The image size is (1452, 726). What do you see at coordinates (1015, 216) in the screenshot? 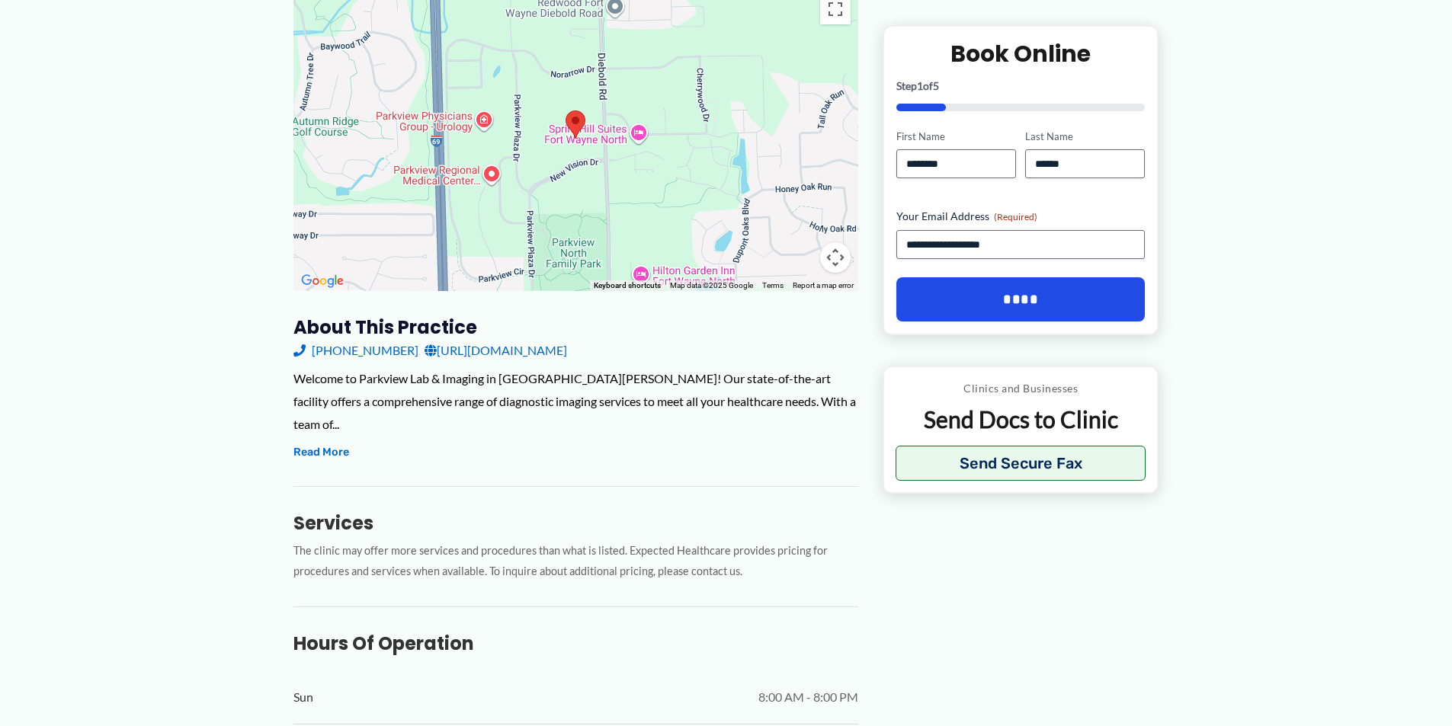
I see `span: (Required)` at bounding box center [1015, 216].